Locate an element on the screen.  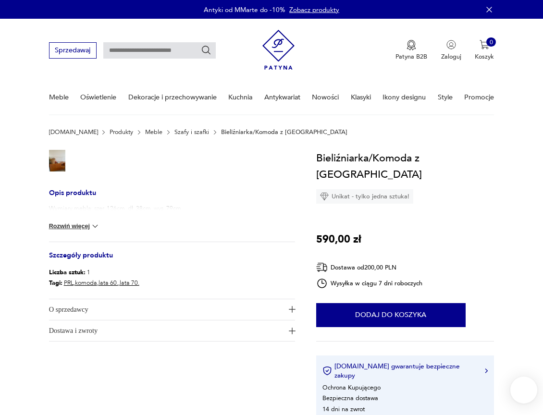
img: Ikona dostawy is located at coordinates (322, 267).